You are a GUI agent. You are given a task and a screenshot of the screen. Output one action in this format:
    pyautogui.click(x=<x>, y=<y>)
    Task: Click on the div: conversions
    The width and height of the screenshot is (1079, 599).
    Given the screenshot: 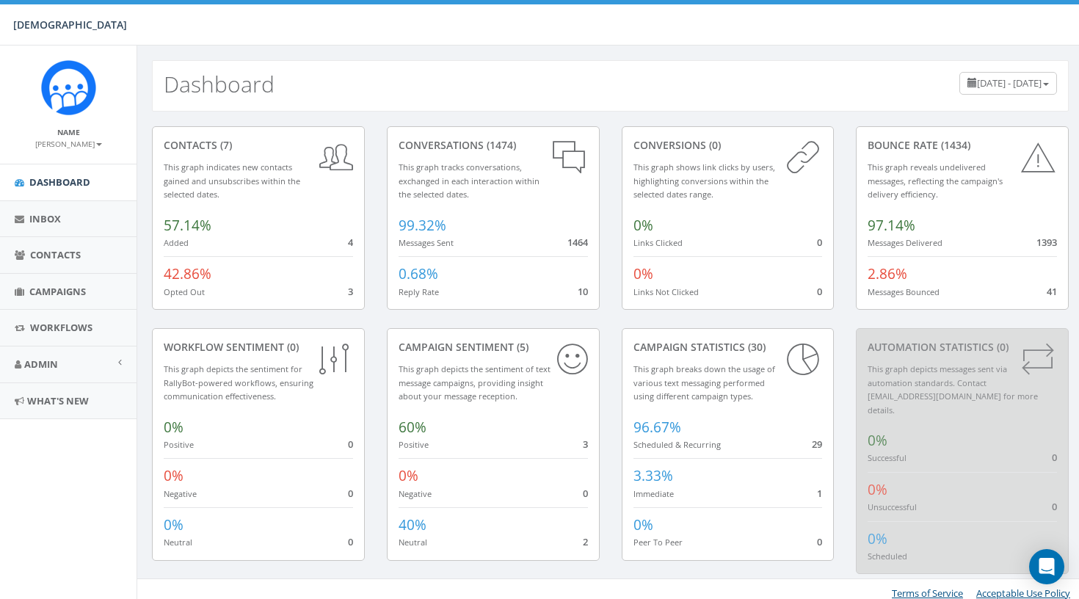 What is the action you would take?
    pyautogui.click(x=728, y=145)
    